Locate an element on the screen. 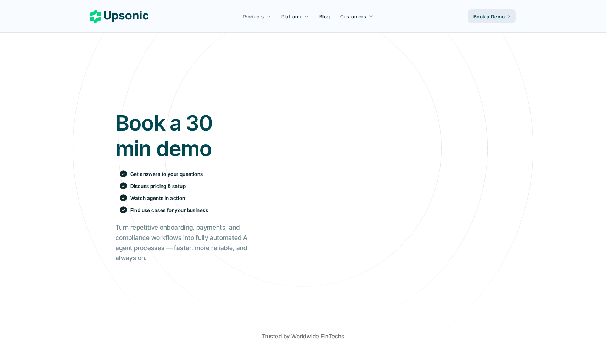 The height and width of the screenshot is (350, 606). p: Book a Demo is located at coordinates (489, 16).